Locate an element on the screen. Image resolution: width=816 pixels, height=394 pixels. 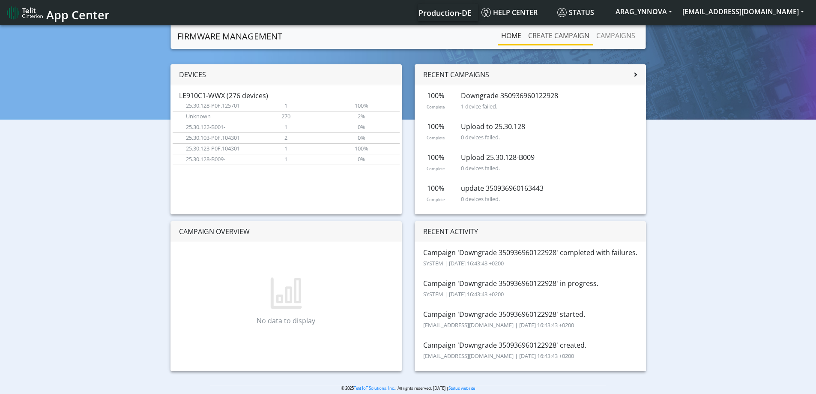
span: update 350936960163443 is located at coordinates (502, 188).